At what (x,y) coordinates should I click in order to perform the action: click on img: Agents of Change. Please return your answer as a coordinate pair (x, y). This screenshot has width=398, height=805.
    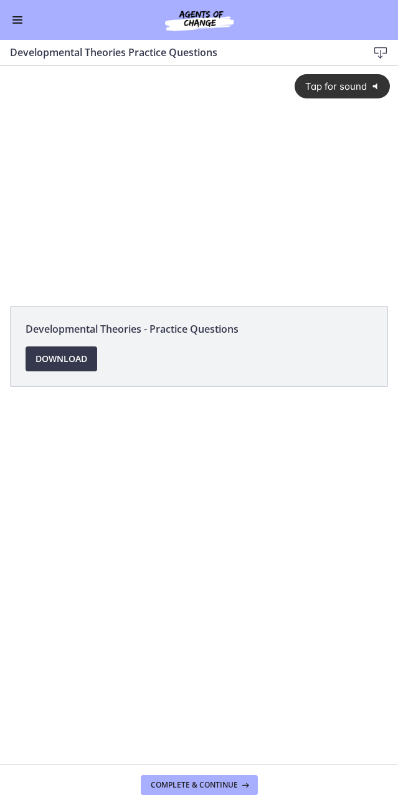
    Looking at the image, I should click on (199, 20).